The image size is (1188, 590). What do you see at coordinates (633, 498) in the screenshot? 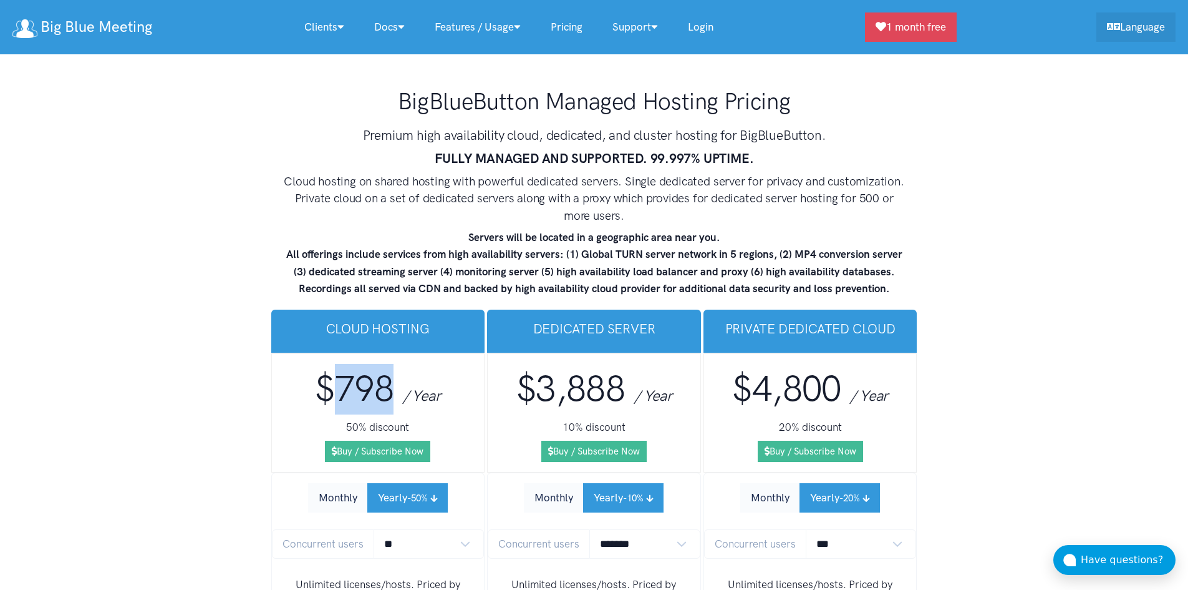
I see `small: -10%` at bounding box center [633, 498].